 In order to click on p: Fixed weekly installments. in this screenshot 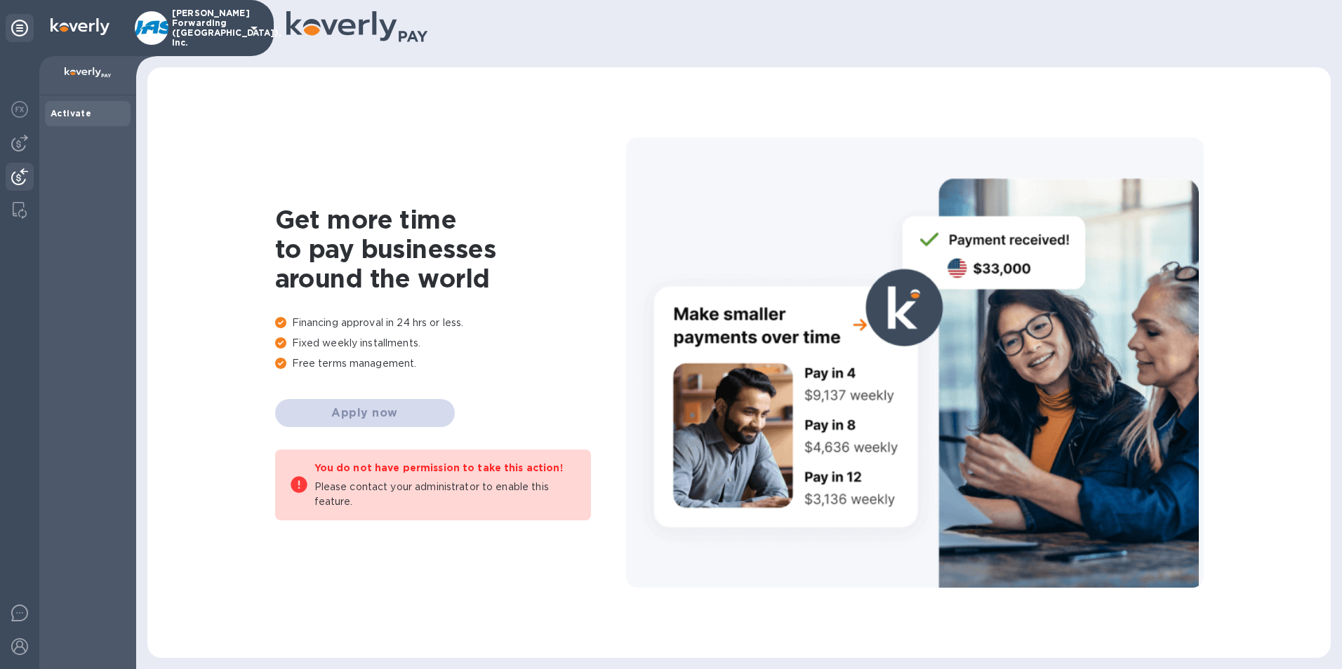, I will do `click(450, 343)`.